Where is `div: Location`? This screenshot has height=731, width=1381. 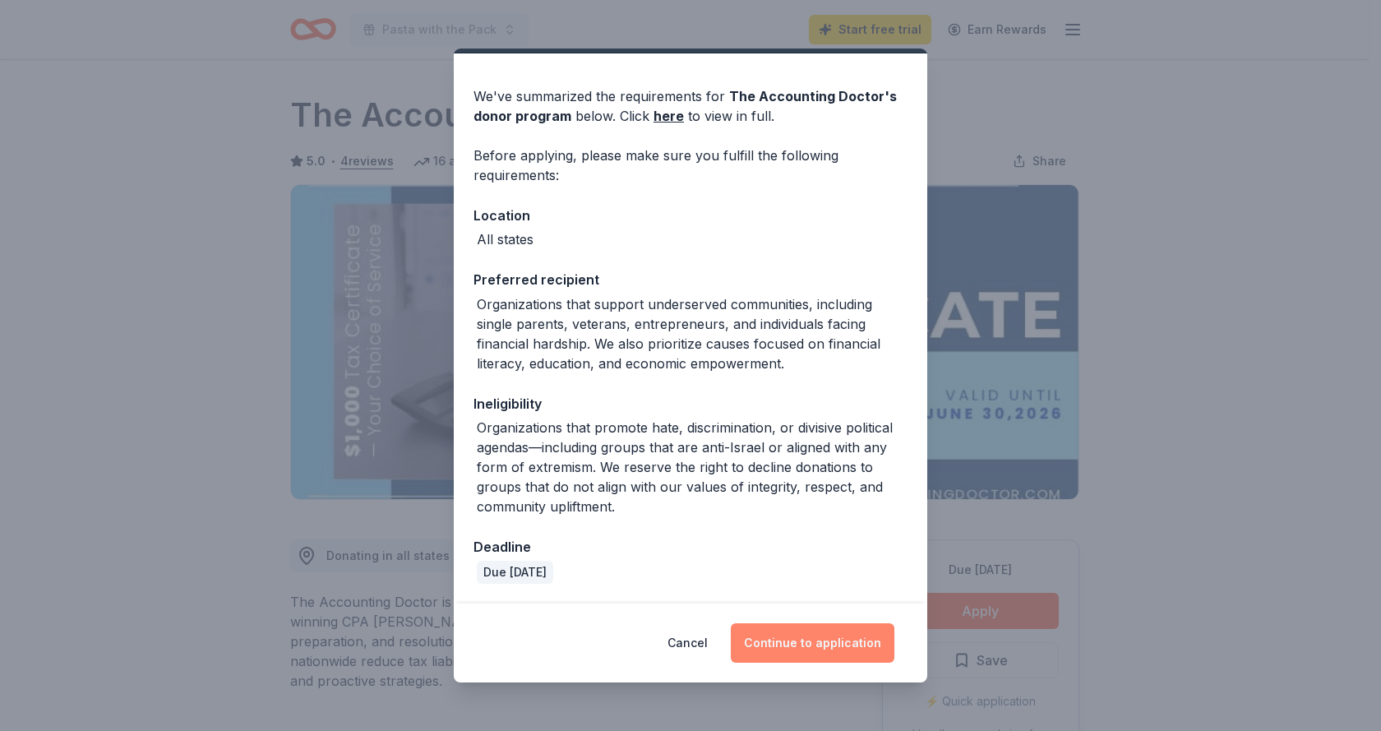 div: Location is located at coordinates (691, 215).